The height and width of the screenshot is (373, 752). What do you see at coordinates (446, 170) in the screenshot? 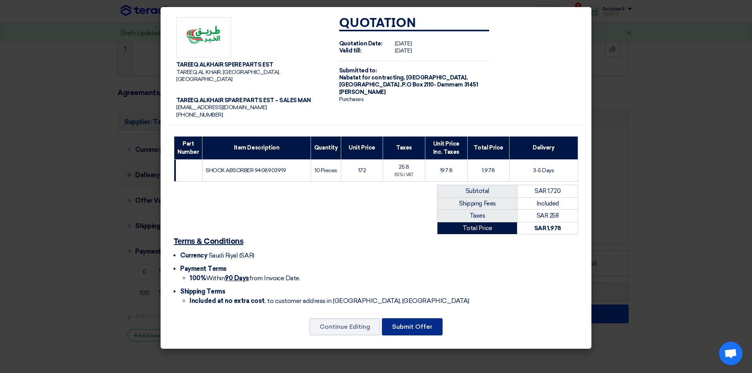
I see `span: 197.8` at bounding box center [446, 170].